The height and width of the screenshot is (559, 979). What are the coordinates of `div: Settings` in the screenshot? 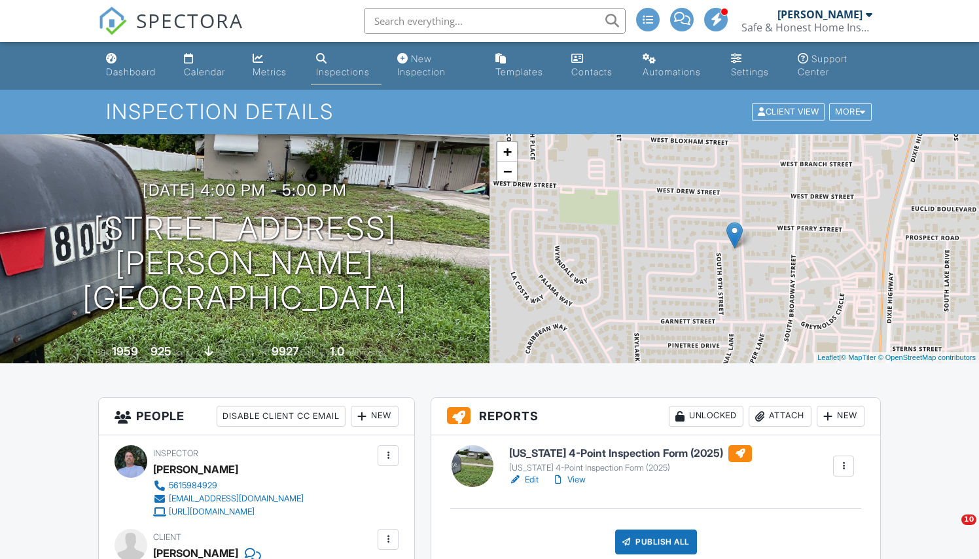 It's located at (750, 71).